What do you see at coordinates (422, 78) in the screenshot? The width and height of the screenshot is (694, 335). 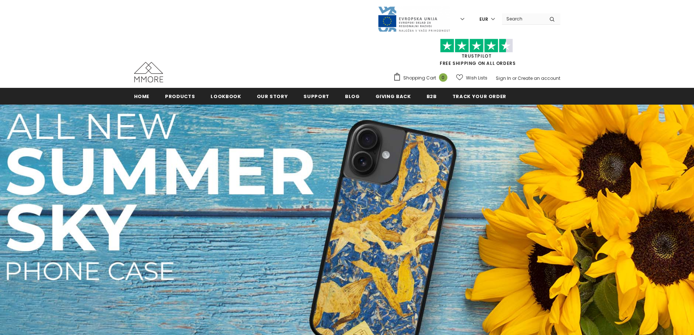 I see `a: Shopping Cart 0` at bounding box center [422, 78].